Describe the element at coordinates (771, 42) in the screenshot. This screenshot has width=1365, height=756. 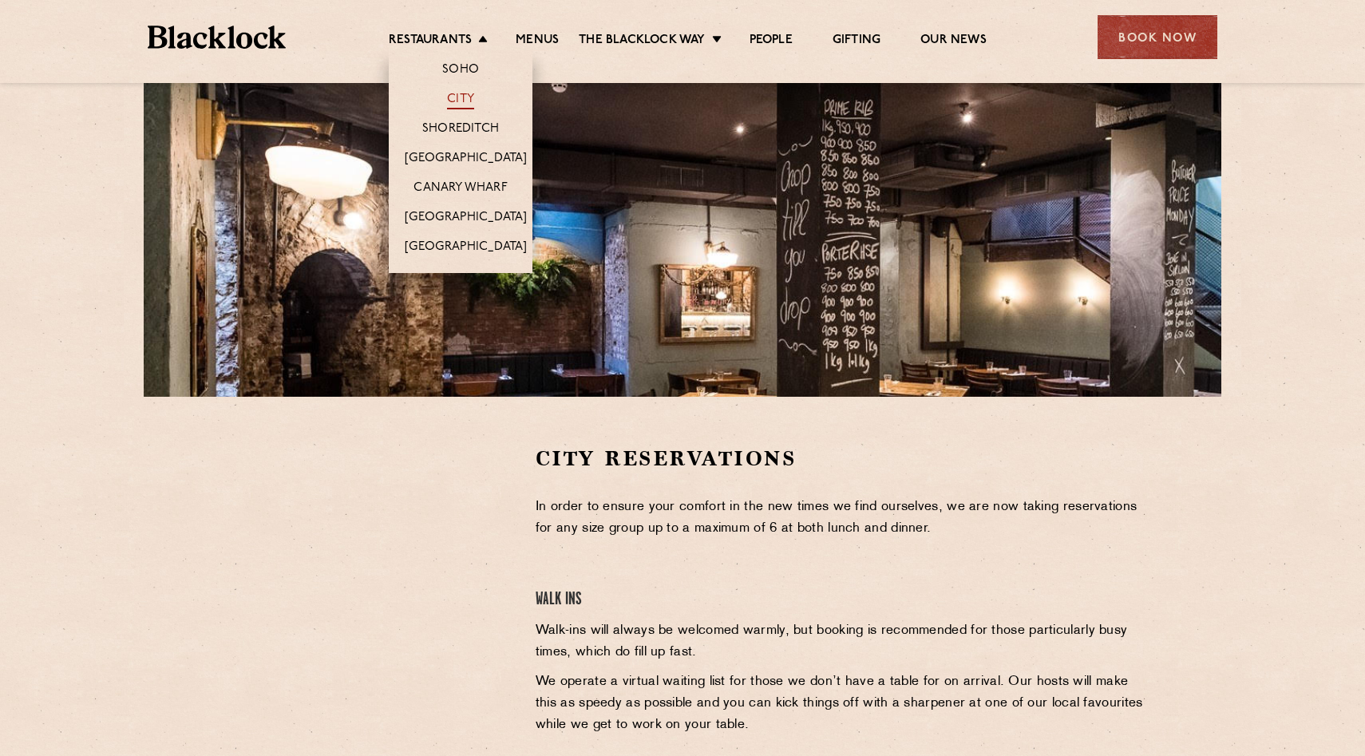
I see `a: People` at that location.